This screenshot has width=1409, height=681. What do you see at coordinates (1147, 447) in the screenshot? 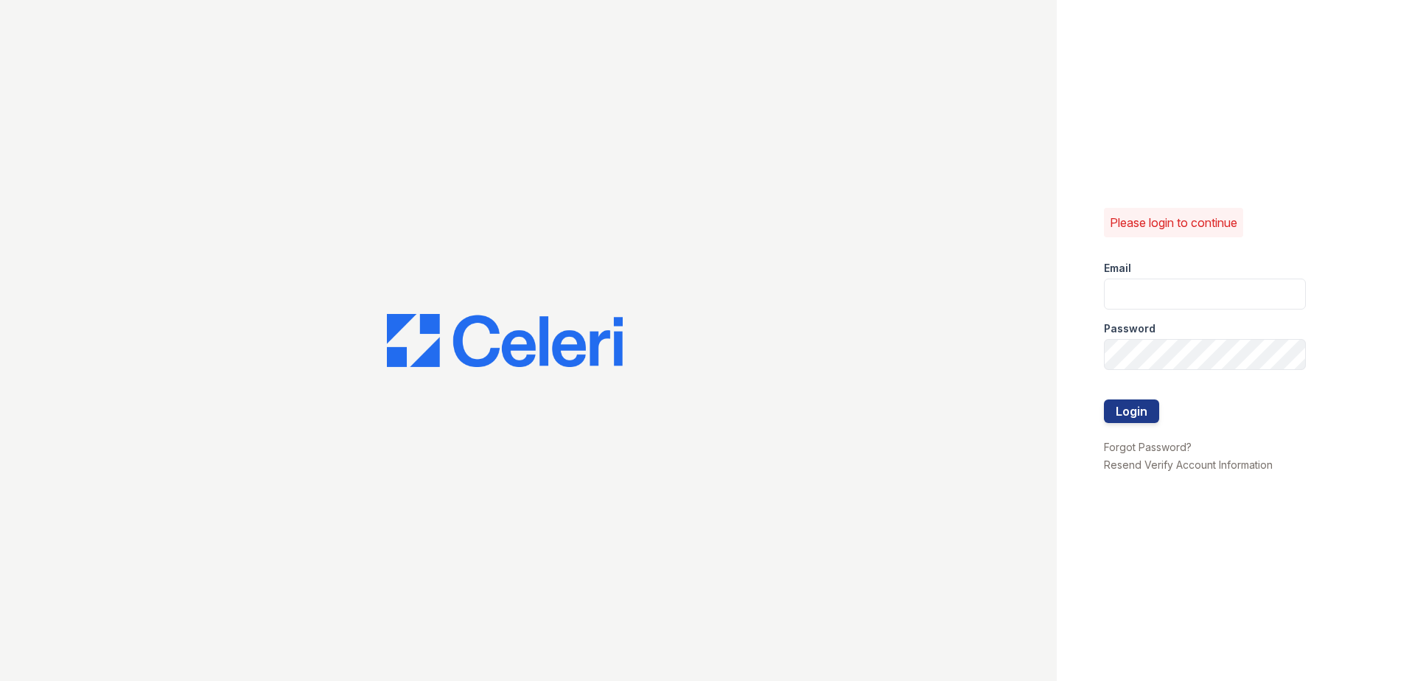
I see `a: Forgot Password?` at bounding box center [1147, 447].